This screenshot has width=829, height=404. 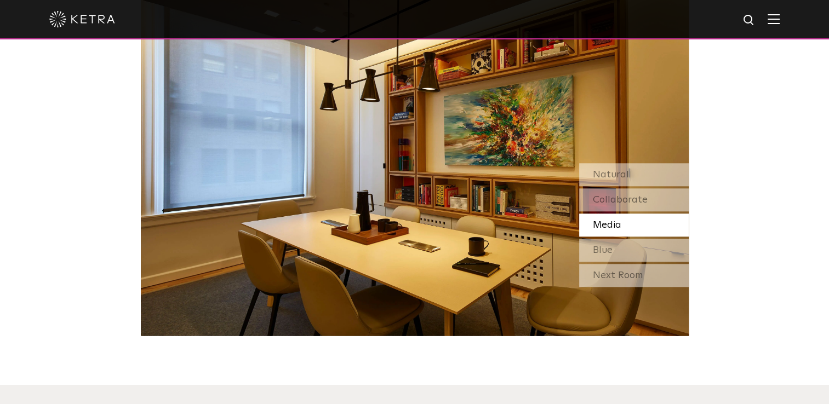 What do you see at coordinates (634, 275) in the screenshot?
I see `div: Next Room` at bounding box center [634, 275].